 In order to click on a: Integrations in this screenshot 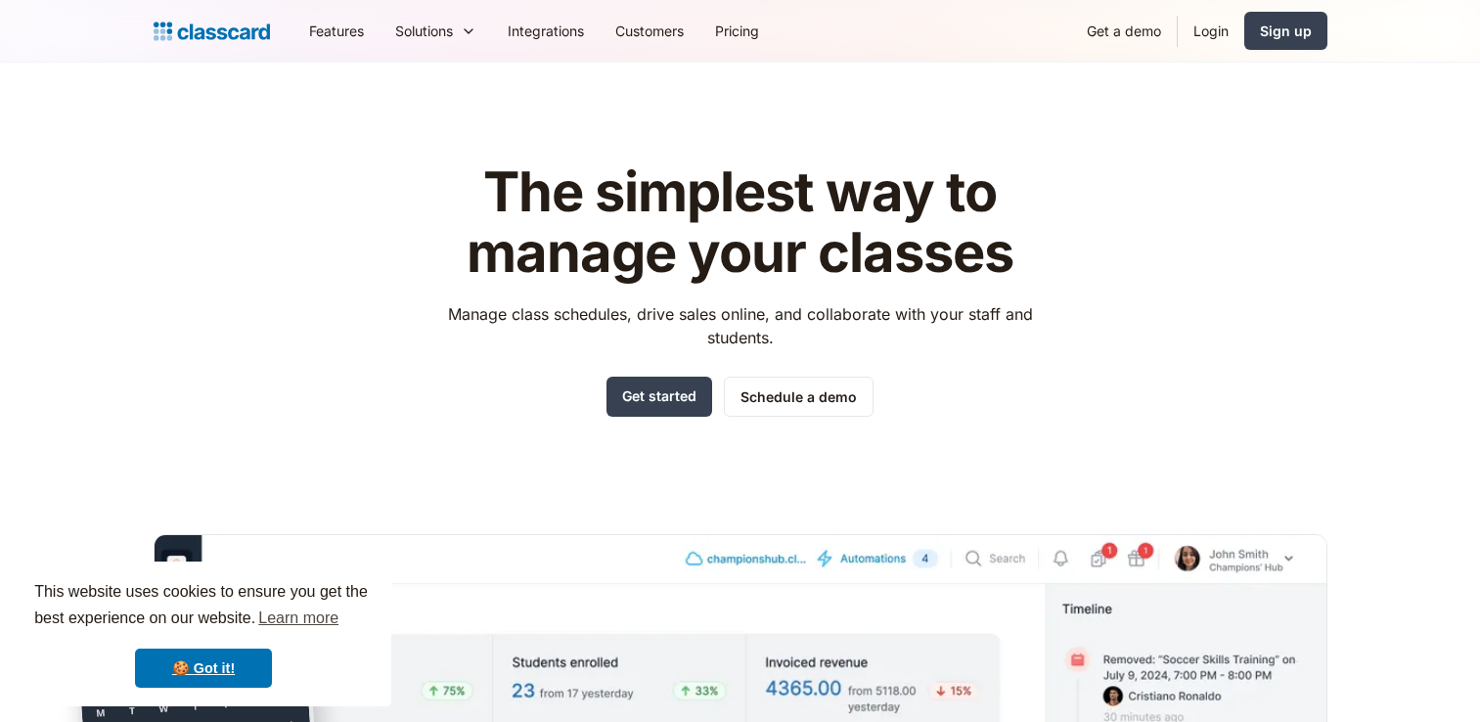, I will do `click(546, 30)`.